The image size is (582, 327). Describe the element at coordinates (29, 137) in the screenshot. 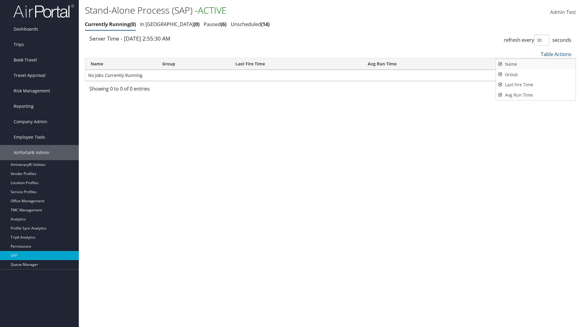

I see `span: Employee Tools` at that location.